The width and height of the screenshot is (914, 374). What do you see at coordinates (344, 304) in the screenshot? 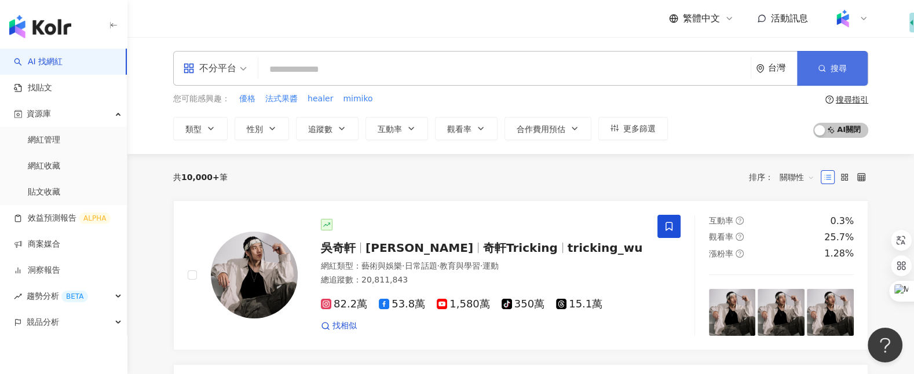
I see `span: 82.2萬` at bounding box center [344, 304].